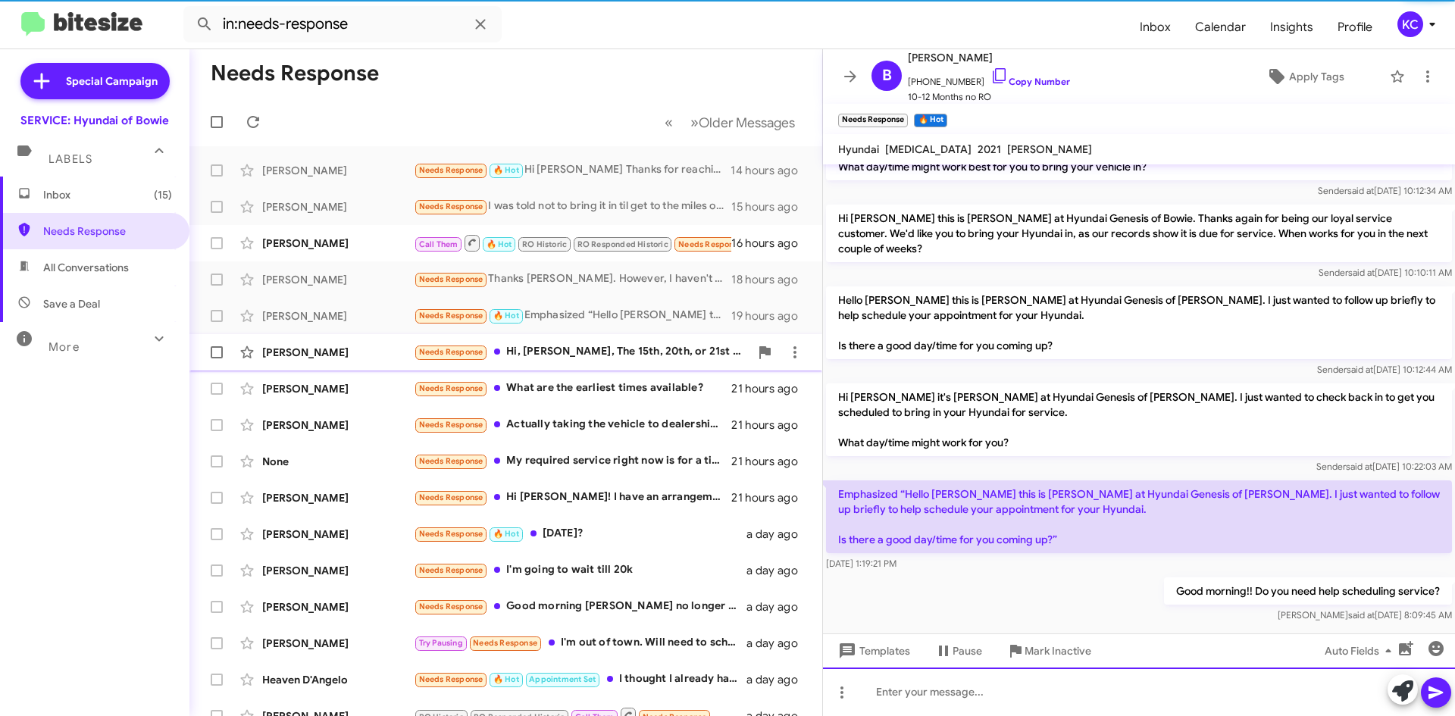 The image size is (1455, 716). What do you see at coordinates (95, 81) in the screenshot?
I see `a: Special Campaign` at bounding box center [95, 81].